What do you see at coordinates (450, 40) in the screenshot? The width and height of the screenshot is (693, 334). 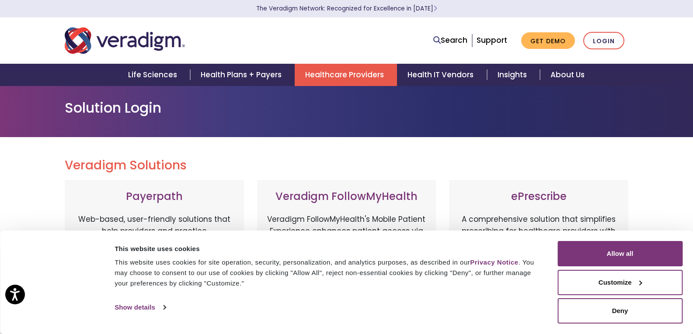 I see `a: Search` at bounding box center [450, 40].